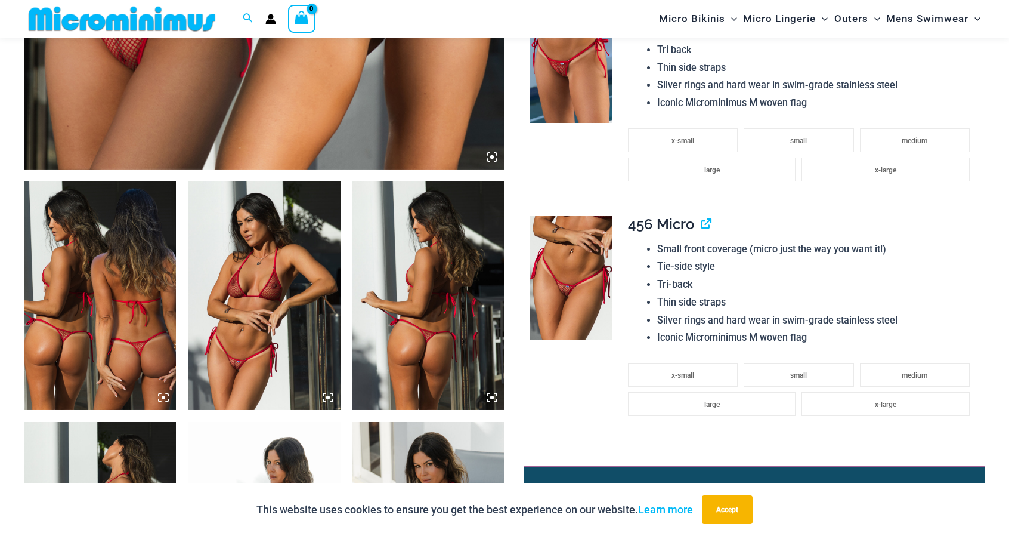 This screenshot has height=536, width=1009. Describe the element at coordinates (785, 18) in the screenshot. I see `a: Micro LingerieMenu ToggleMenu Toggle` at that location.